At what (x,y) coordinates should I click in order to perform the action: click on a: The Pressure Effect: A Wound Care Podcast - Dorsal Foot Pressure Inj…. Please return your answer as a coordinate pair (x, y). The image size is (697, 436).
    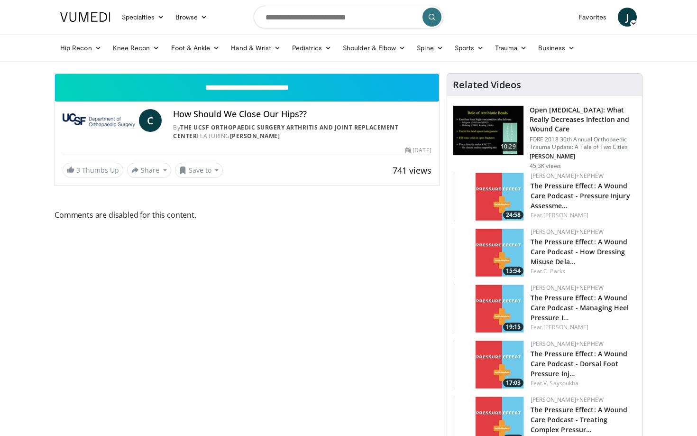
    Looking at the image, I should click on (579, 363).